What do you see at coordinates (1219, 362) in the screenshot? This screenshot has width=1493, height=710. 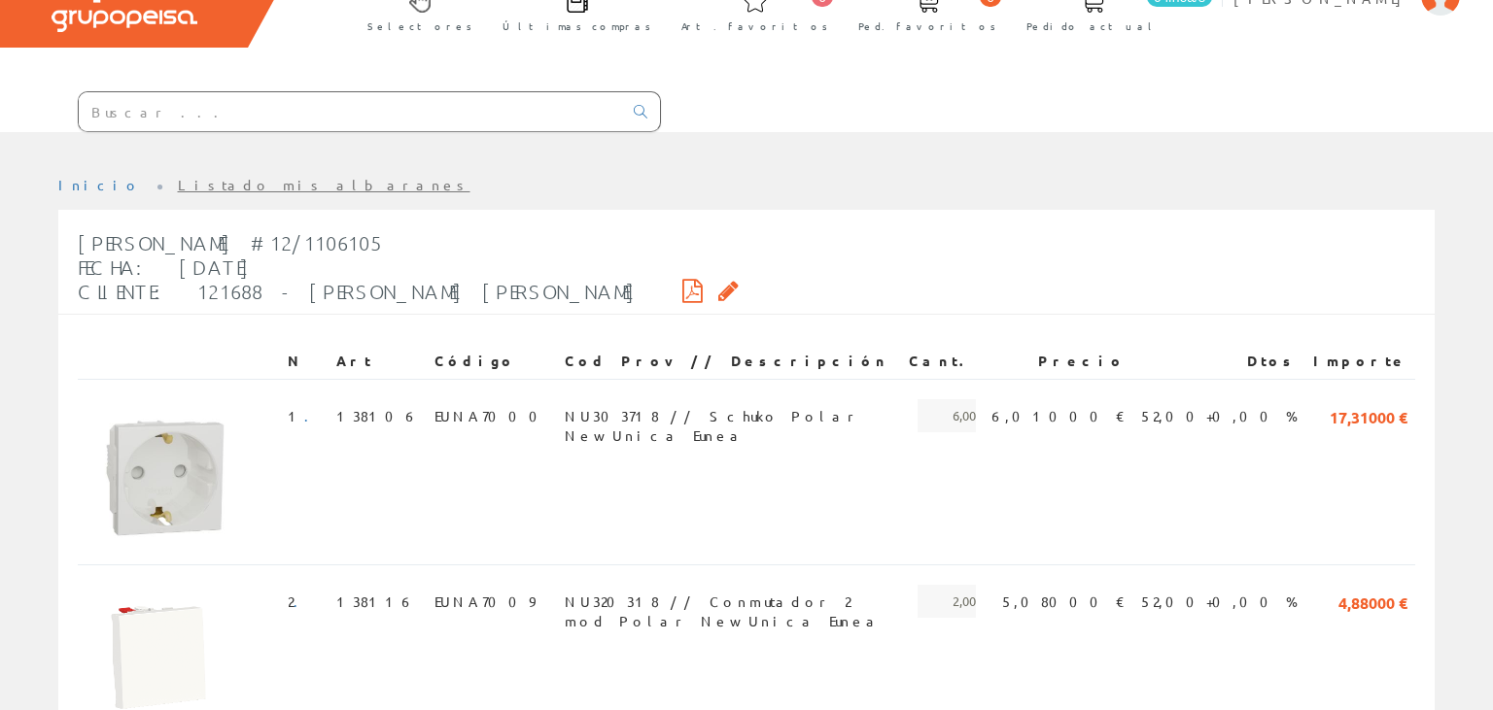 I see `th: Dtos` at bounding box center [1219, 362].